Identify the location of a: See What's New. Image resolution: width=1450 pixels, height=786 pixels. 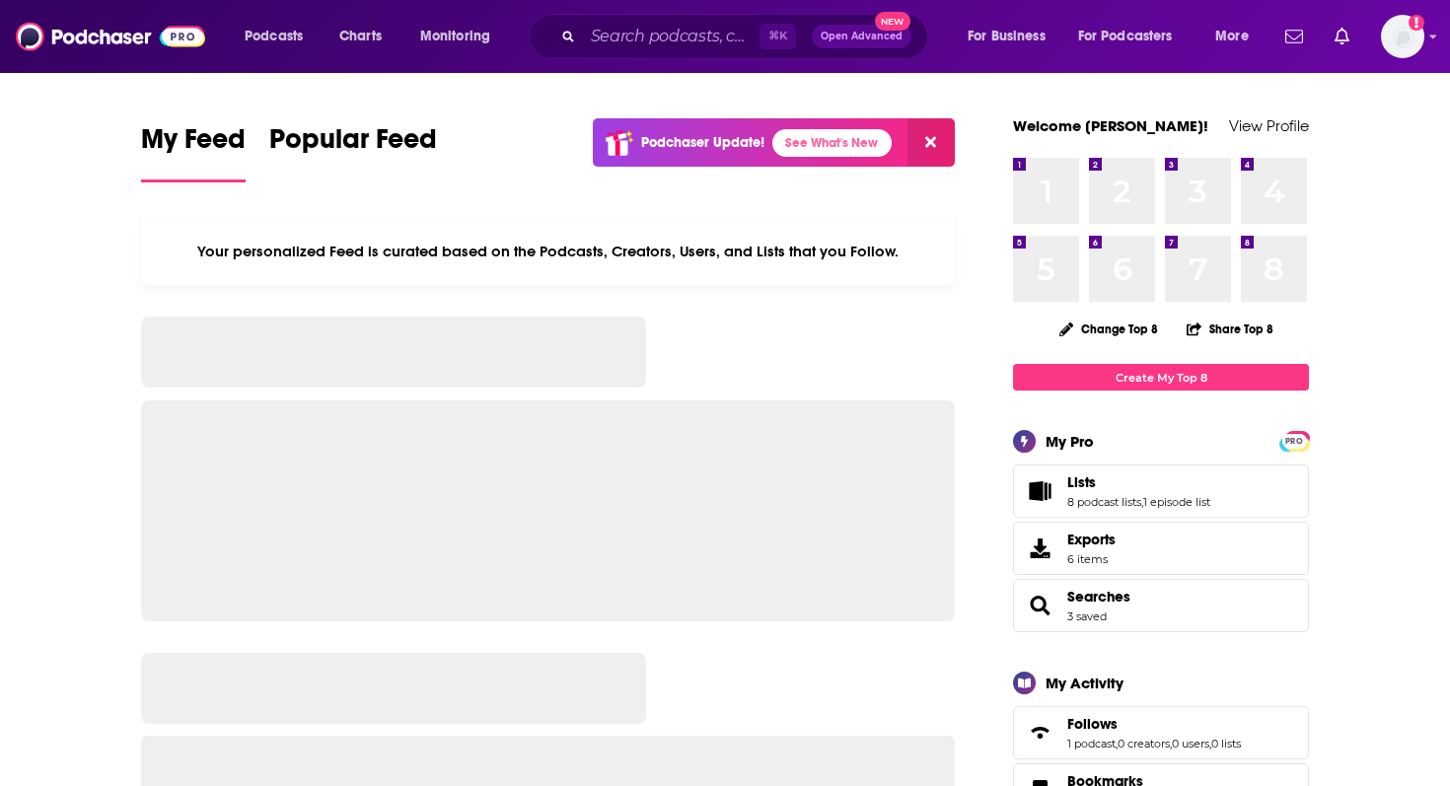
(831, 143).